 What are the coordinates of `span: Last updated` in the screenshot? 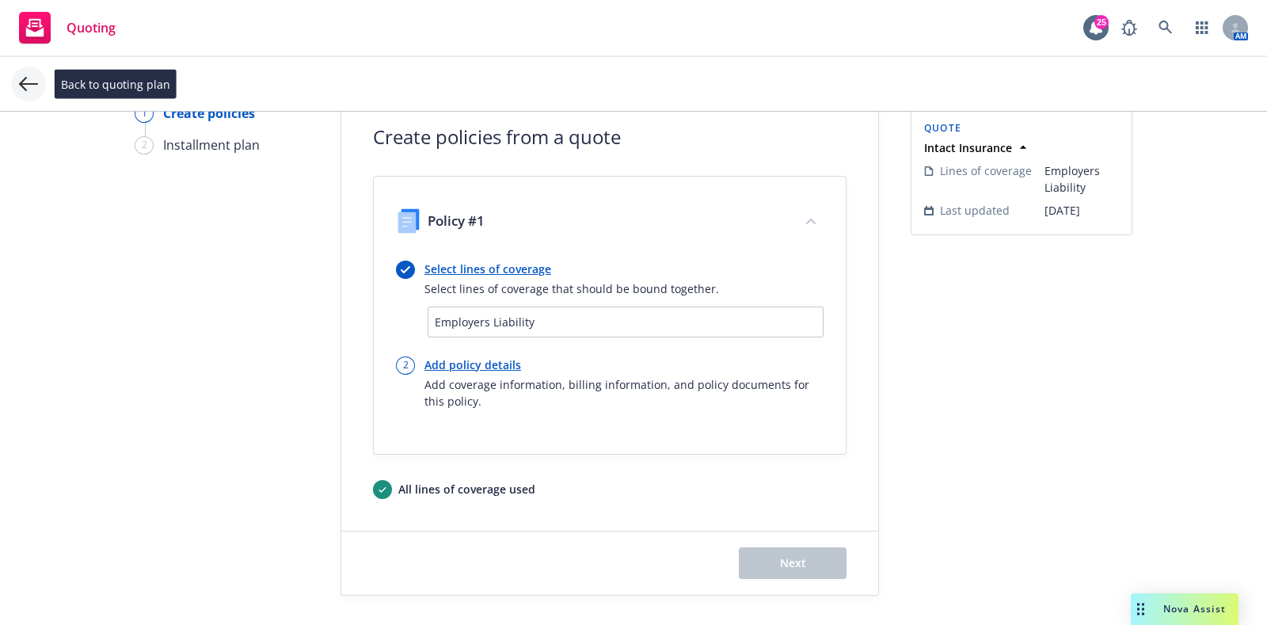 It's located at (975, 210).